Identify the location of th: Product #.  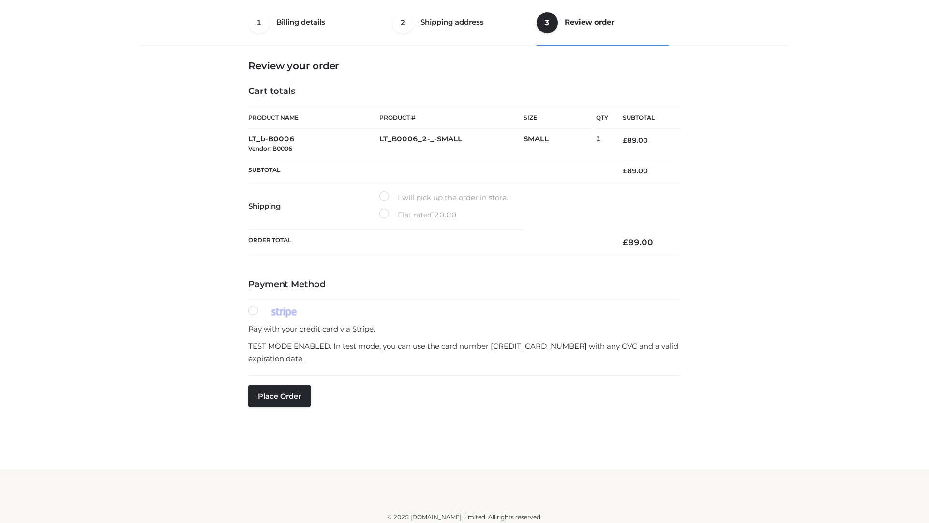
(451, 118).